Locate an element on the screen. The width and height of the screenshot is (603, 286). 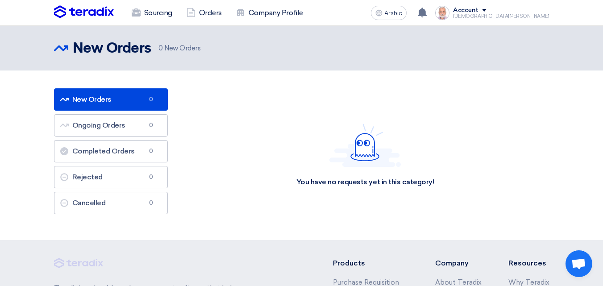
font: Company is located at coordinates (452, 263).